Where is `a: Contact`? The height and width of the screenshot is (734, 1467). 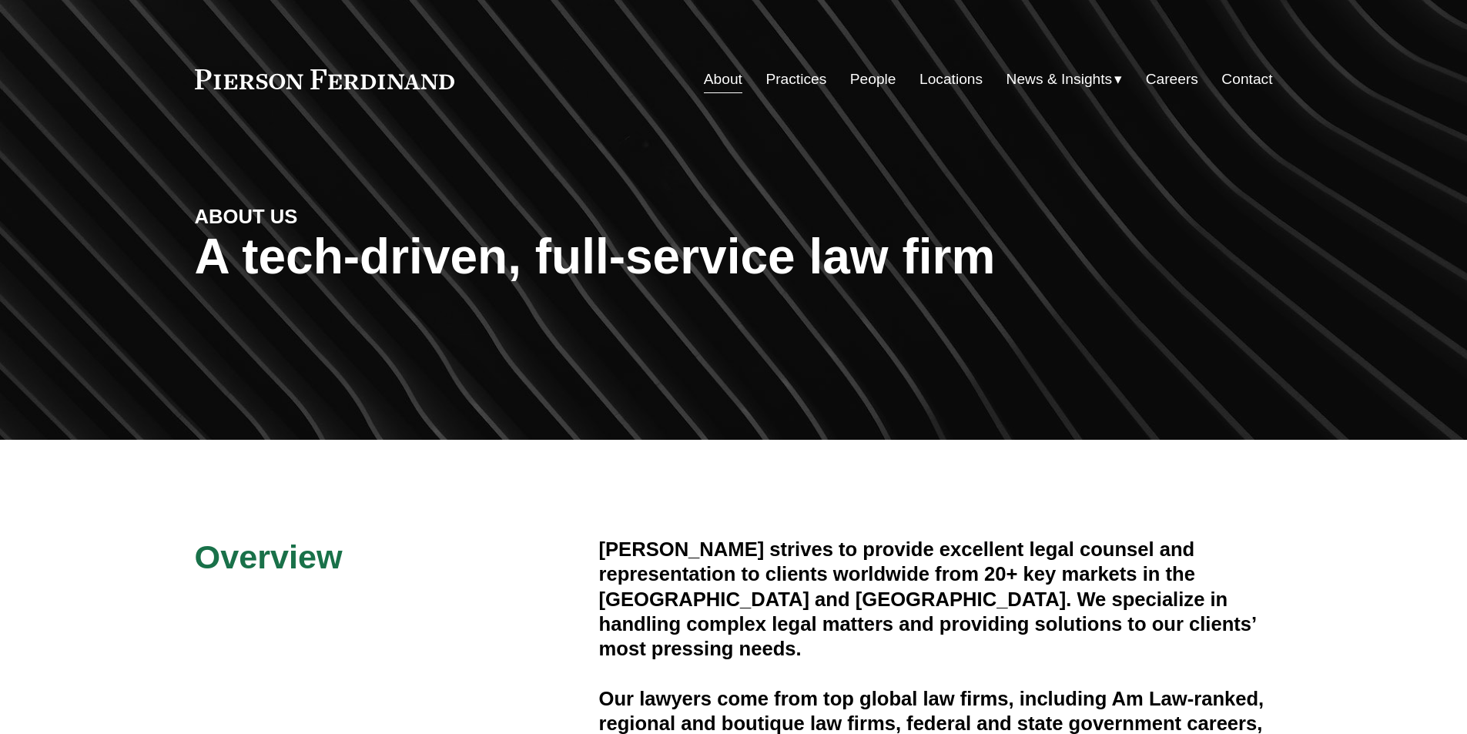
a: Contact is located at coordinates (1247, 79).